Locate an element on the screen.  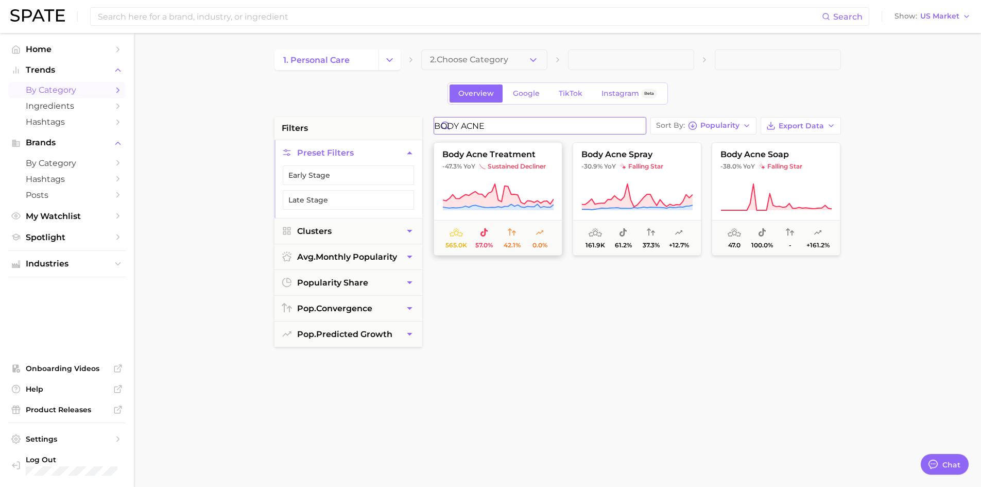
span: Sort By is located at coordinates (671, 125).